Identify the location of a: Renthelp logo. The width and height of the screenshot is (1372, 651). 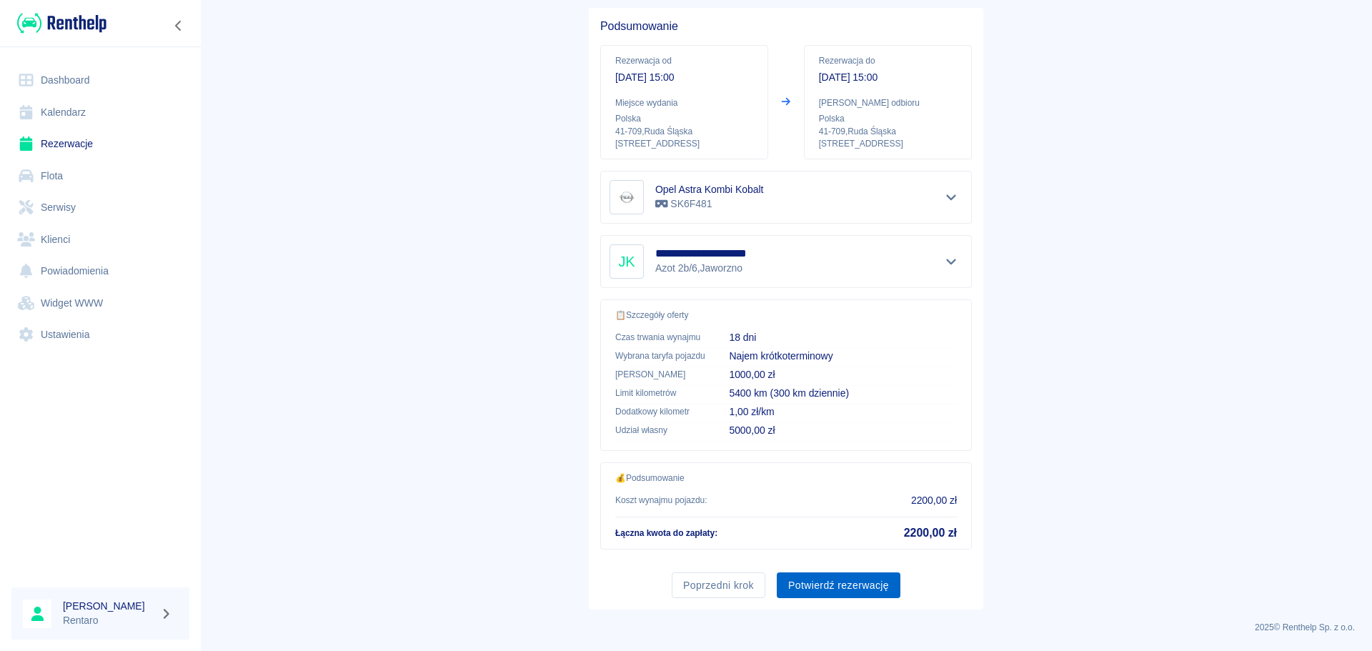
(59, 23).